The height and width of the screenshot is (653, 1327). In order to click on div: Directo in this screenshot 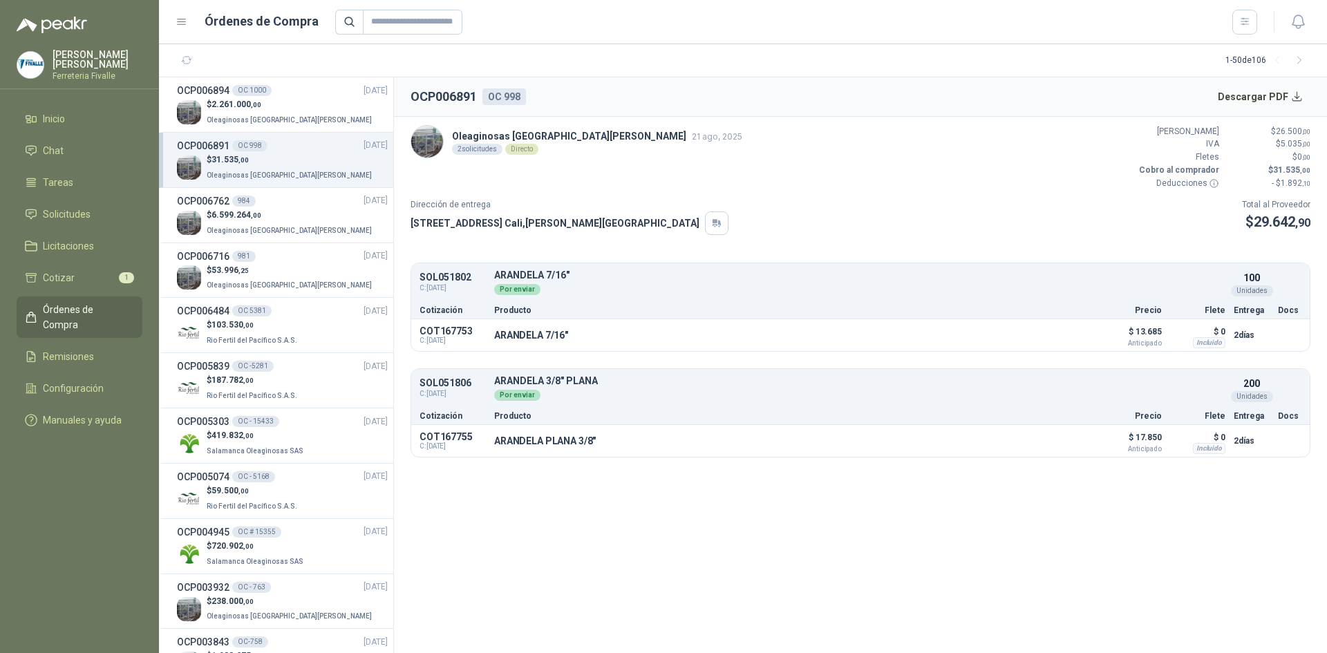, I will do `click(522, 149)`.